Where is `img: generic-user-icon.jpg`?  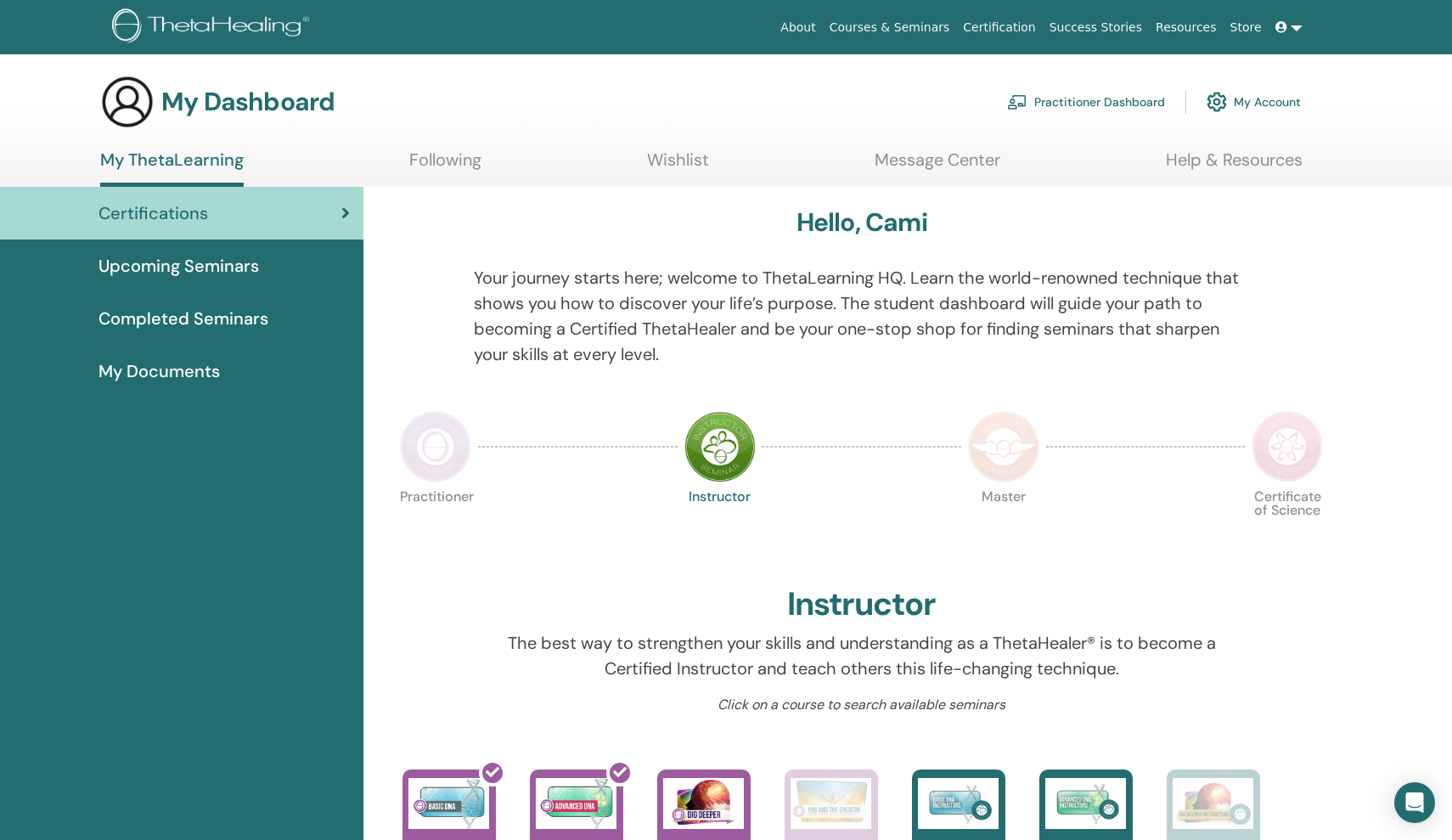 img: generic-user-icon.jpg is located at coordinates (127, 102).